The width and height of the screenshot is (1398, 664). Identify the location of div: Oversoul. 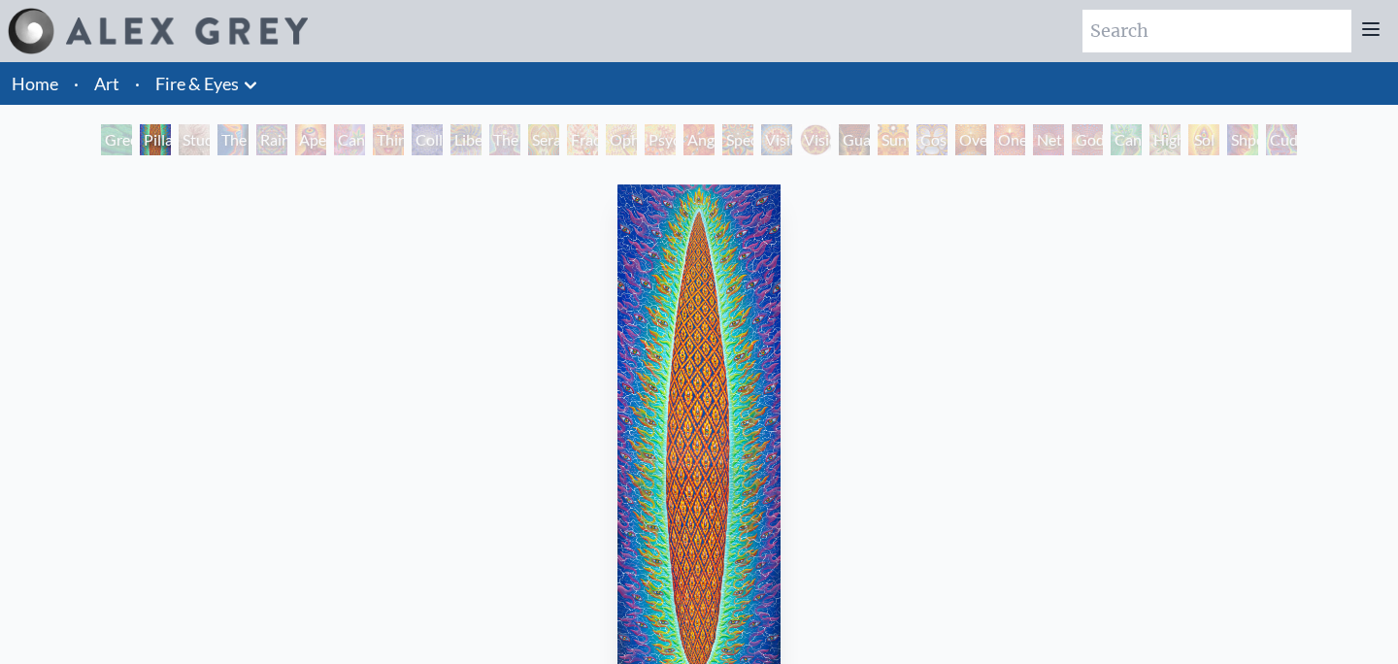
(971, 140).